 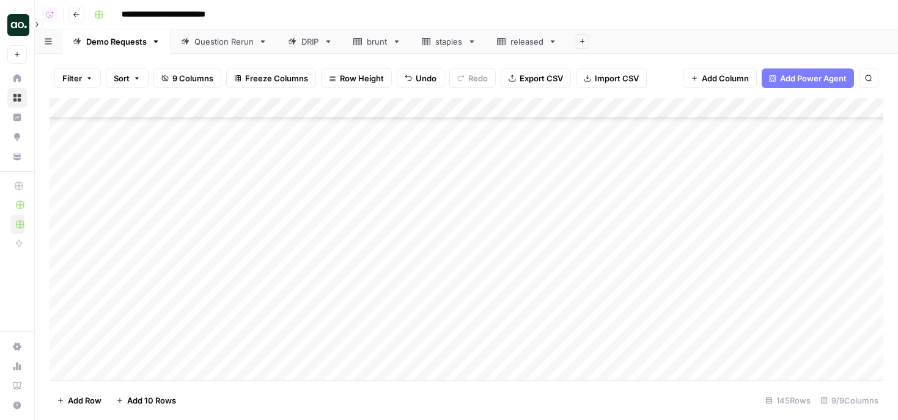 What do you see at coordinates (17, 78) in the screenshot?
I see `a: Home` at bounding box center [17, 78].